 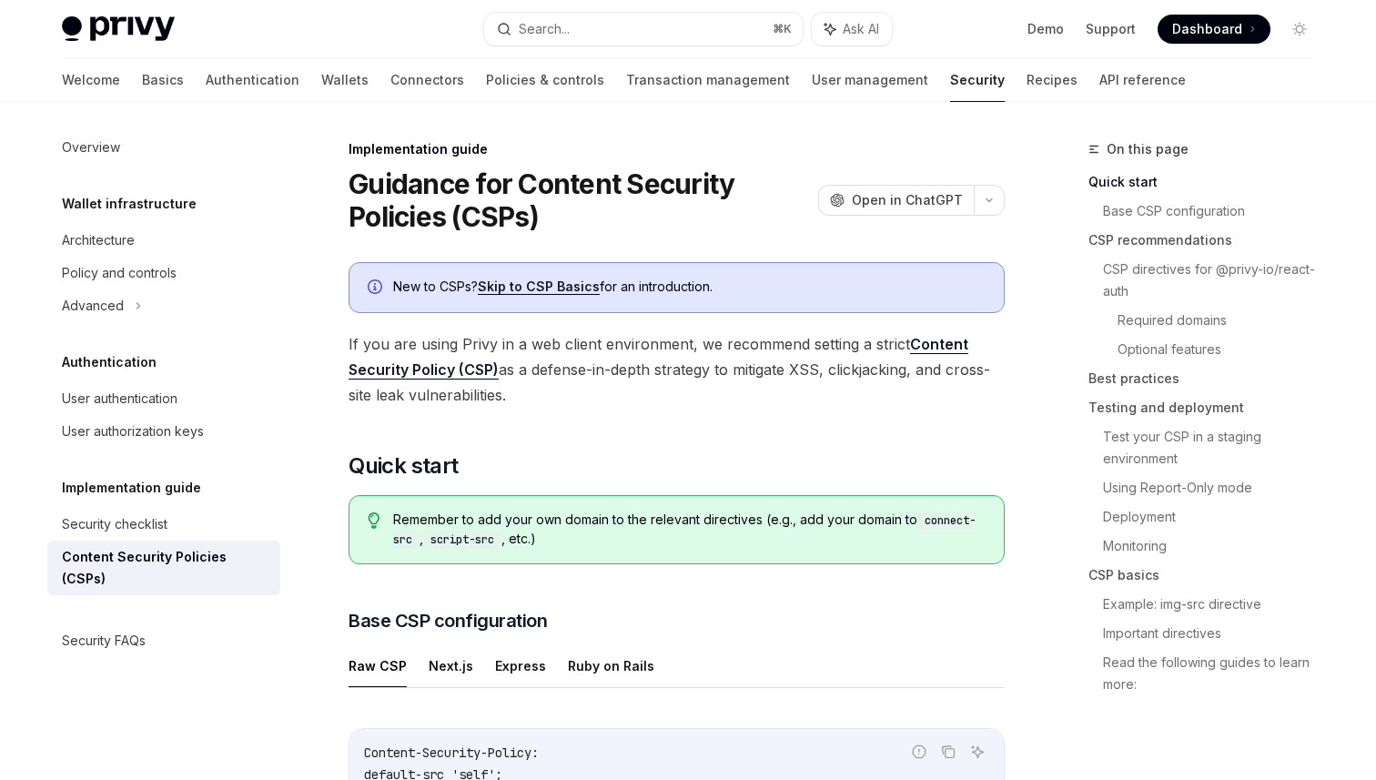 What do you see at coordinates (539, 287) in the screenshot?
I see `a: Skip to CSP Basics` at bounding box center [539, 287].